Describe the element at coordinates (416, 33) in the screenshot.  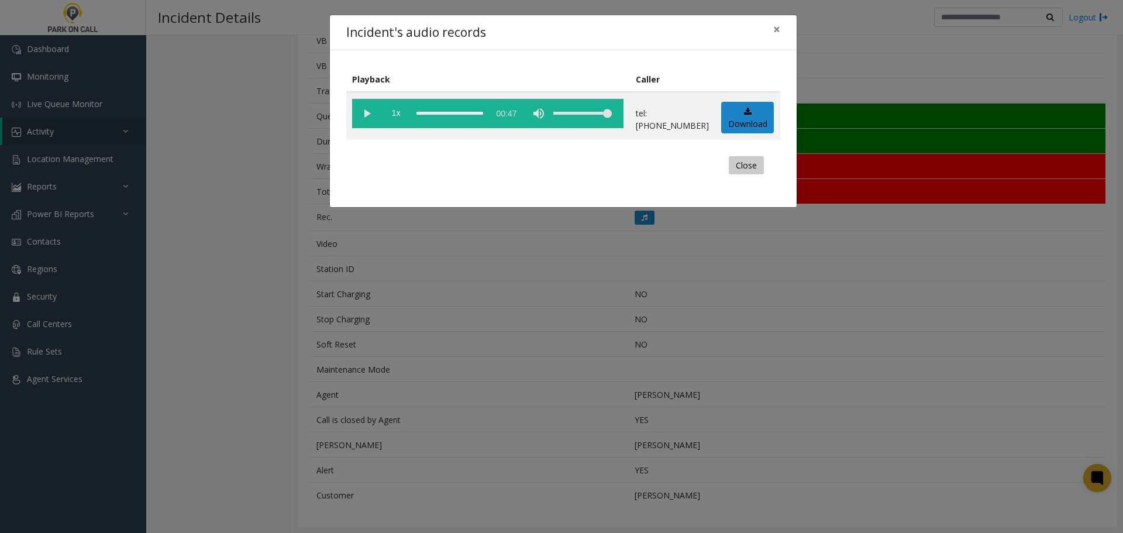
I see `h4: Incident's audio records` at that location.